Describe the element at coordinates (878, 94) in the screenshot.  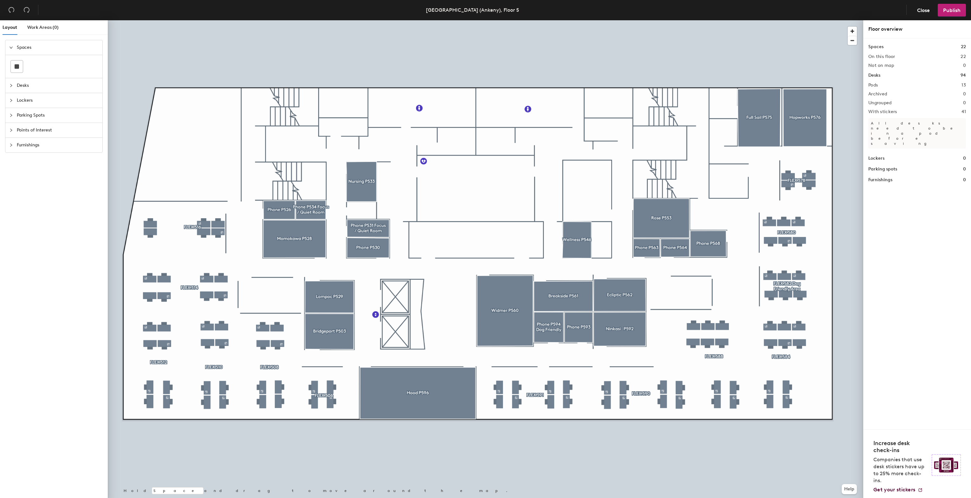
I see `h2: Archived` at that location.